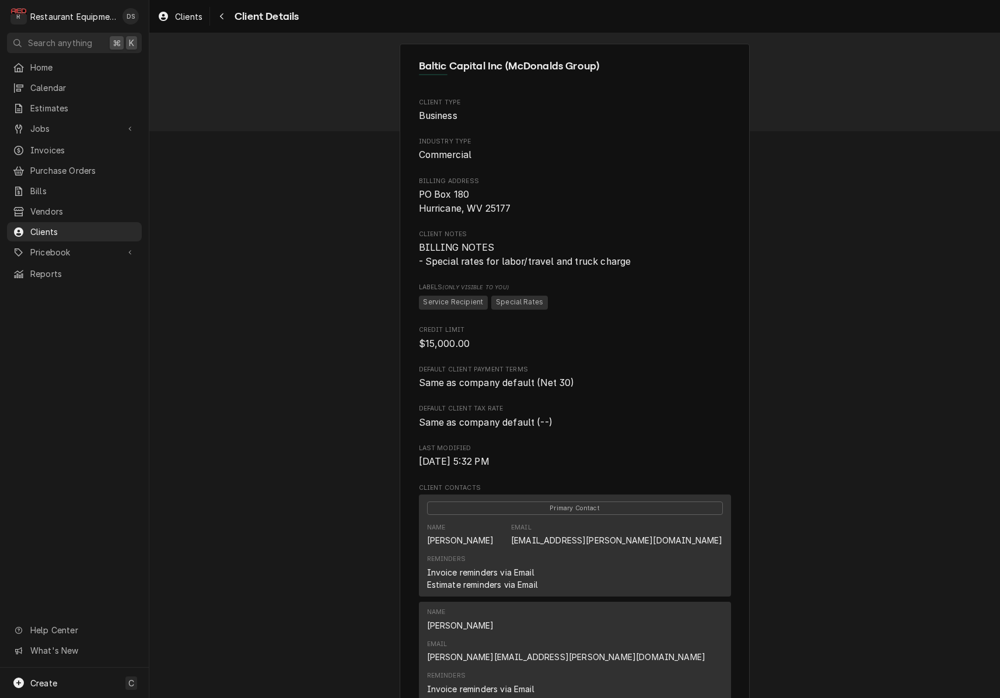 The height and width of the screenshot is (698, 1000). I want to click on a: Invoices, so click(74, 150).